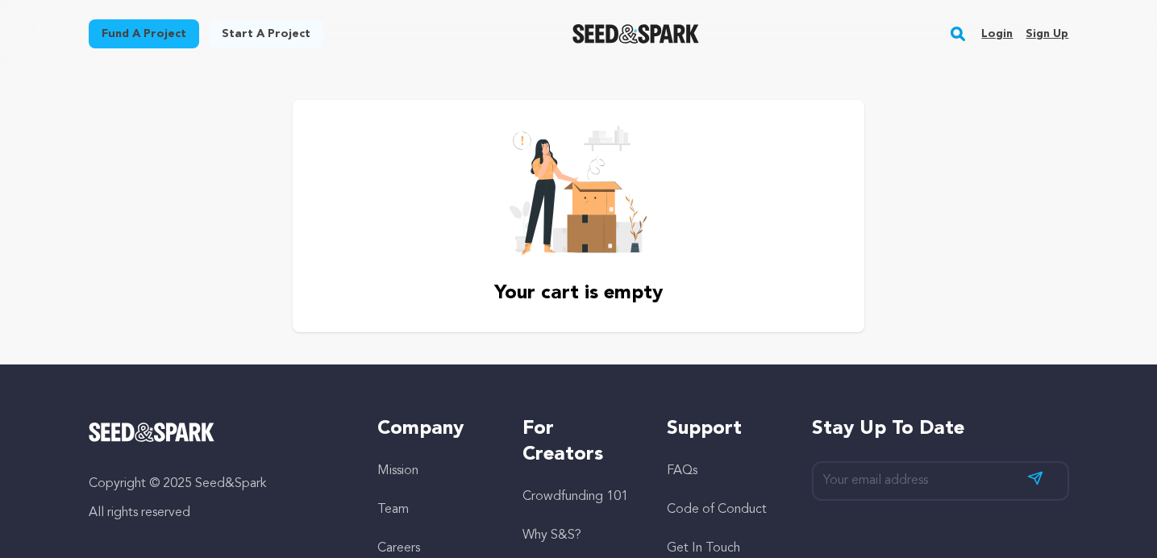 Image resolution: width=1157 pixels, height=558 pixels. Describe the element at coordinates (635, 34) in the screenshot. I see `img: Seed&Spark Logo Dark Mode` at that location.